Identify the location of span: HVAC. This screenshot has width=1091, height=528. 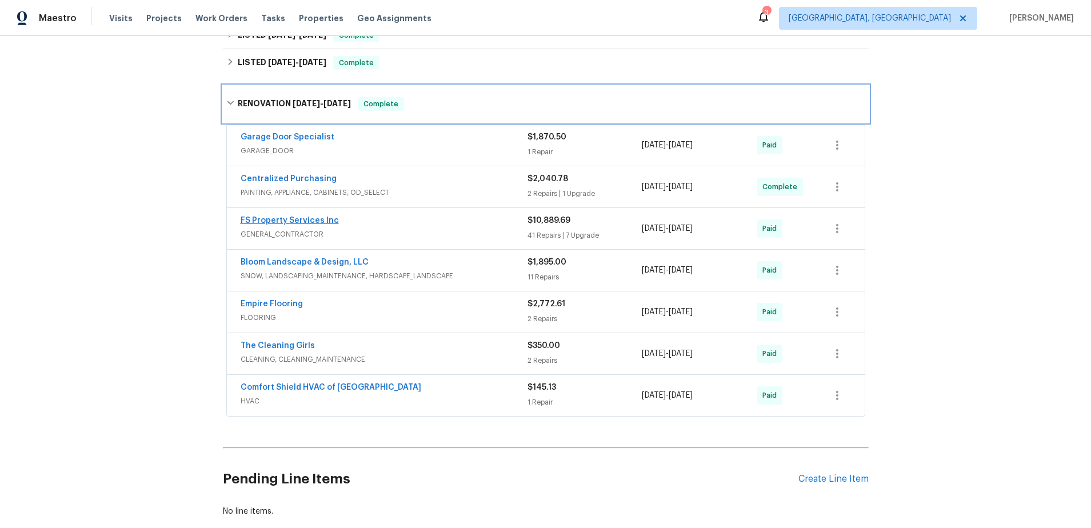
(384, 401).